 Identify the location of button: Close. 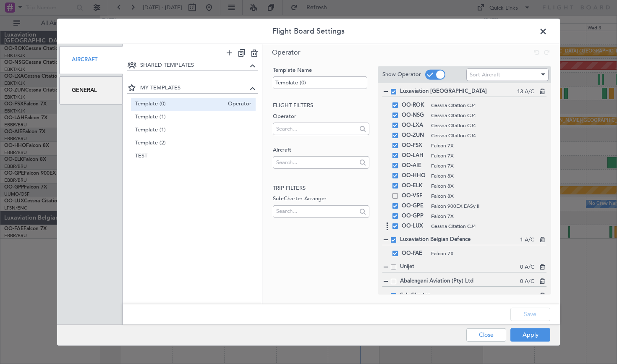
(486, 335).